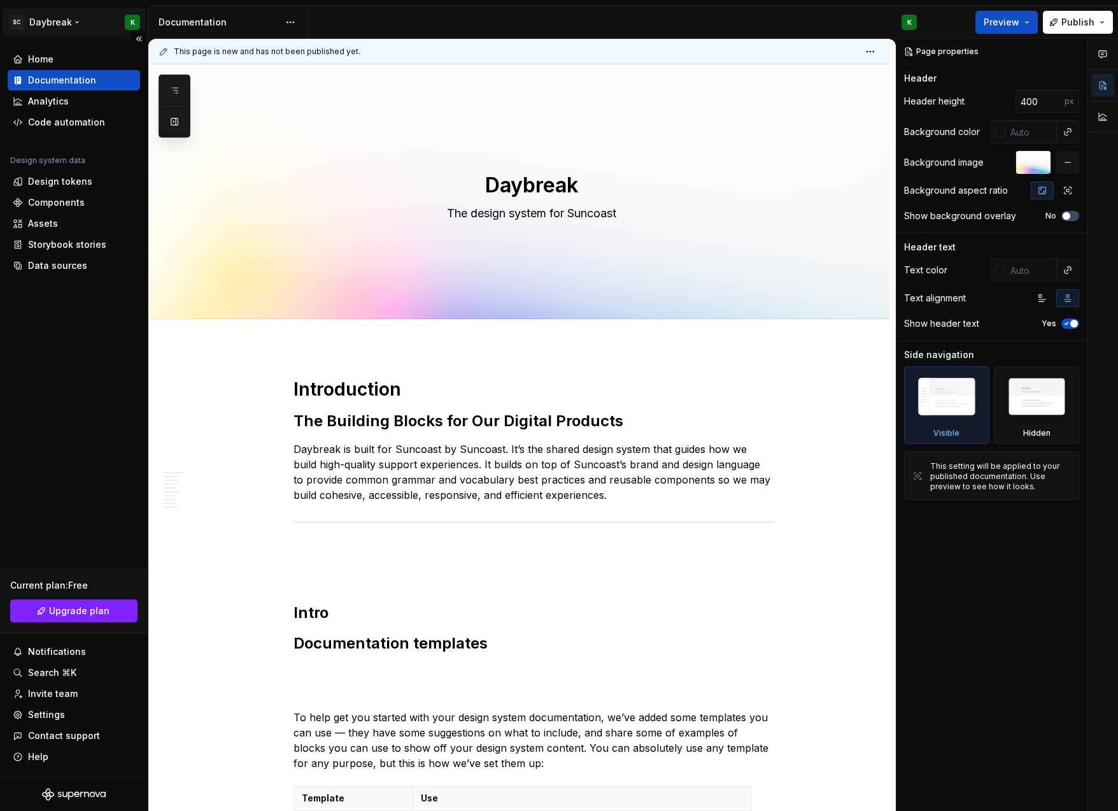 The width and height of the screenshot is (1118, 811). What do you see at coordinates (74, 224) in the screenshot?
I see `a: Assets` at bounding box center [74, 224].